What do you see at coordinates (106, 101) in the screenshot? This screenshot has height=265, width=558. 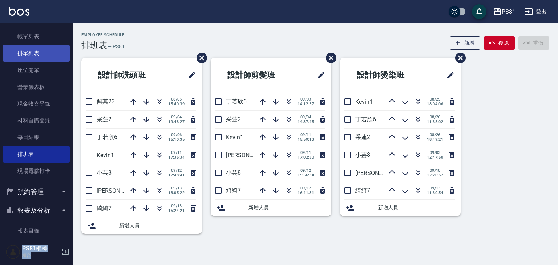 I see `span: 佩其23` at bounding box center [106, 101].